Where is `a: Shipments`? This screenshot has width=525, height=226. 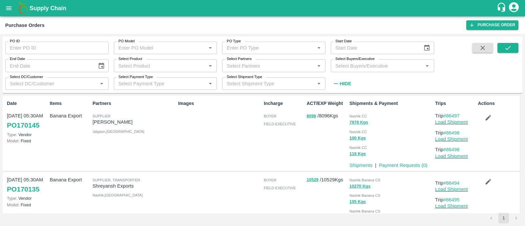 a: Shipments is located at coordinates (361, 165).